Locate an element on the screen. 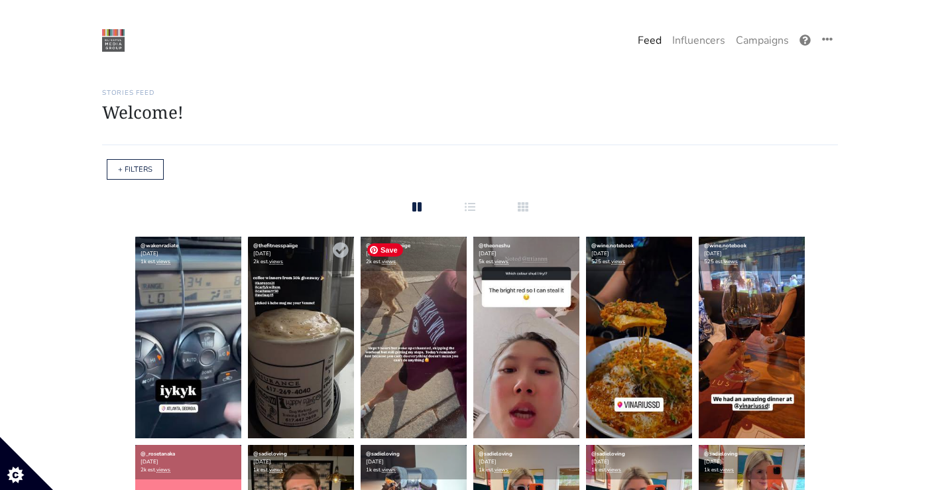 The image size is (940, 490). h6: Stories Feed is located at coordinates (470, 93).